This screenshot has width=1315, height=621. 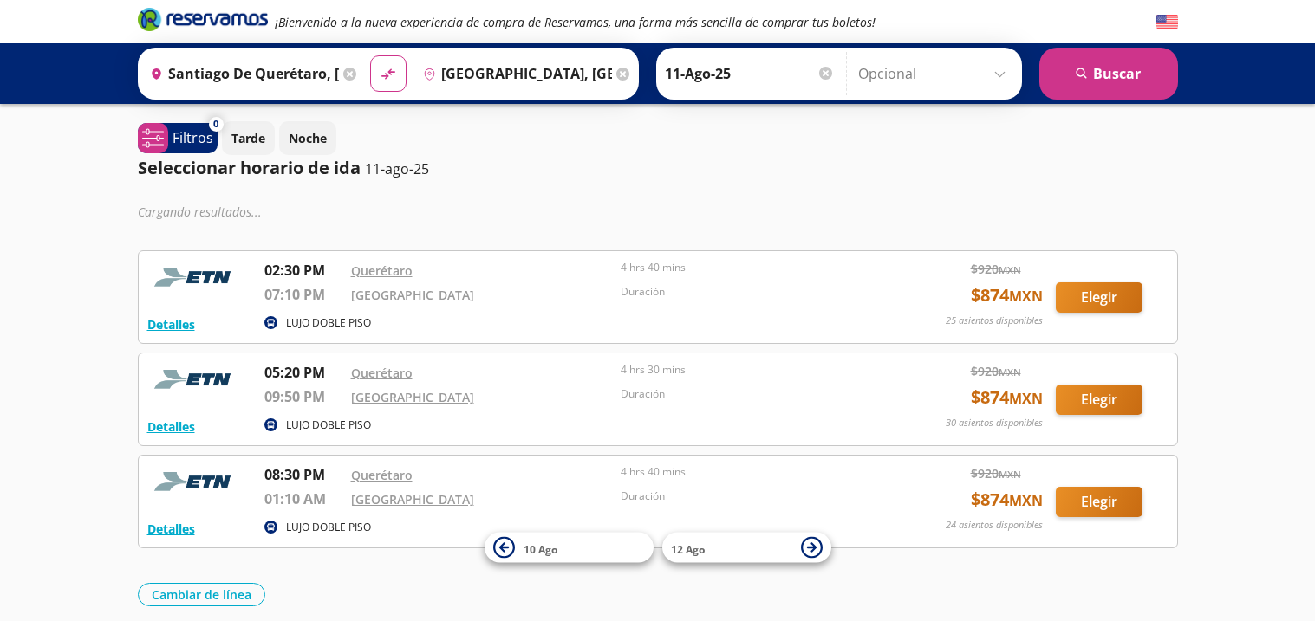 I want to click on button: Cambiar de línea, so click(x=201, y=595).